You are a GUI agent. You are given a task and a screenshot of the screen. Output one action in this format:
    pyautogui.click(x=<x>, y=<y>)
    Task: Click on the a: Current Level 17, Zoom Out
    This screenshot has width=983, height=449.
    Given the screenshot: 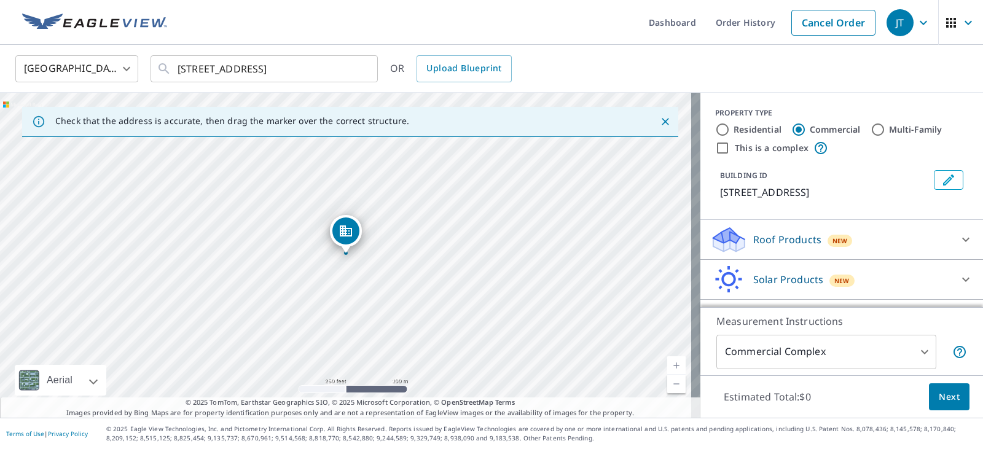 What is the action you would take?
    pyautogui.click(x=677, y=384)
    